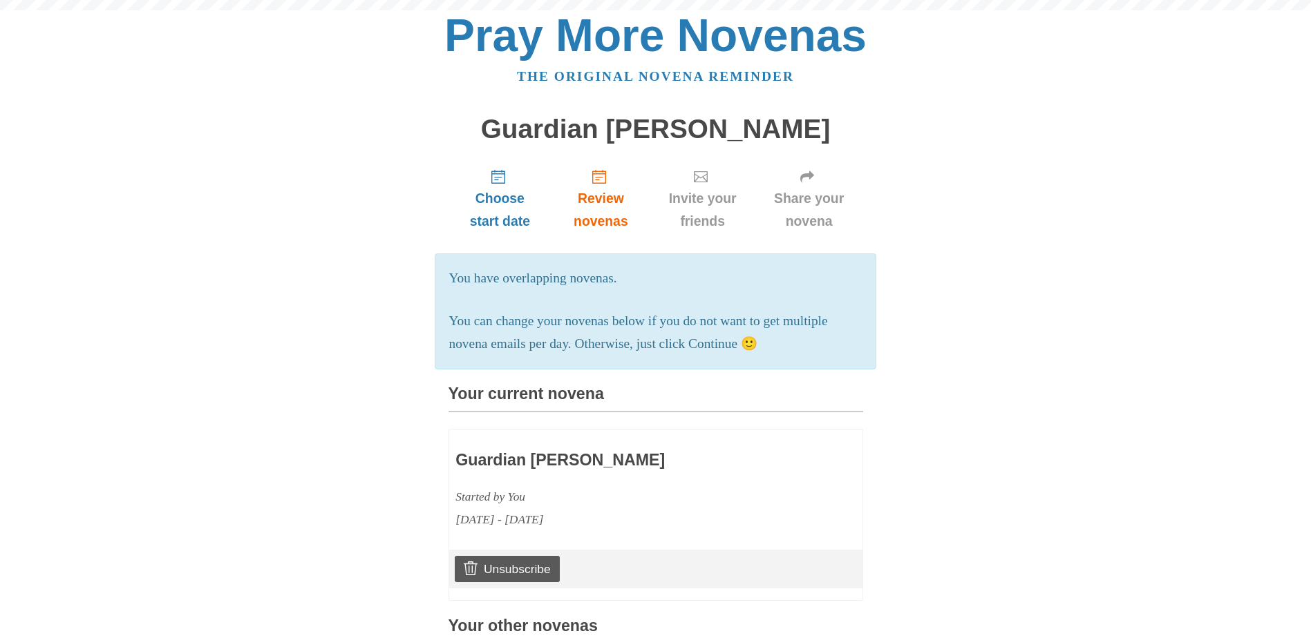  Describe the element at coordinates (703, 198) in the screenshot. I see `a: Invite your friends` at that location.